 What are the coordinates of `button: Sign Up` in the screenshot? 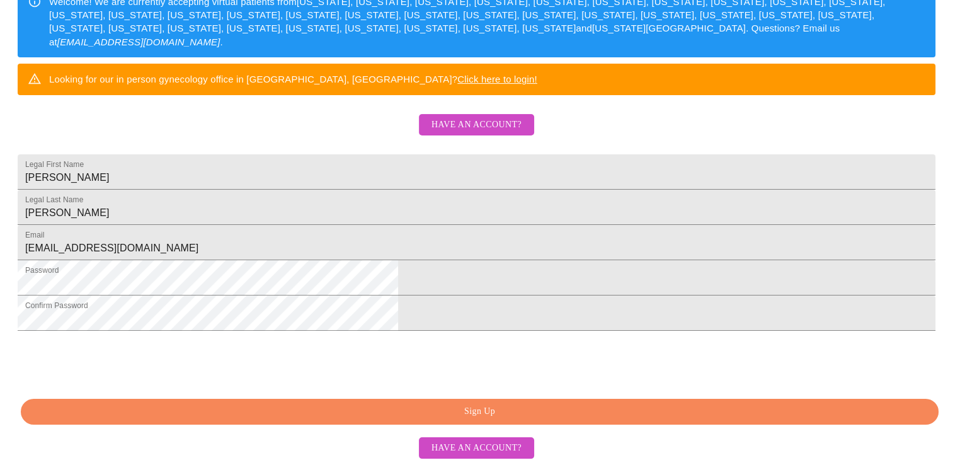 It's located at (480, 411).